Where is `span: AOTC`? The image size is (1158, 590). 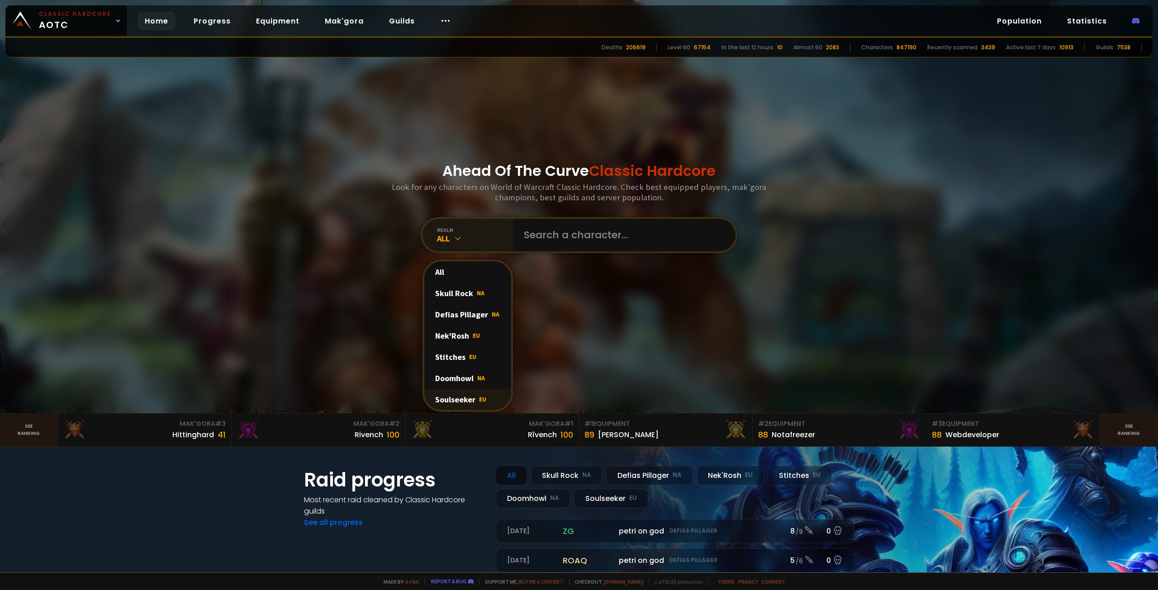
span: AOTC is located at coordinates (75, 21).